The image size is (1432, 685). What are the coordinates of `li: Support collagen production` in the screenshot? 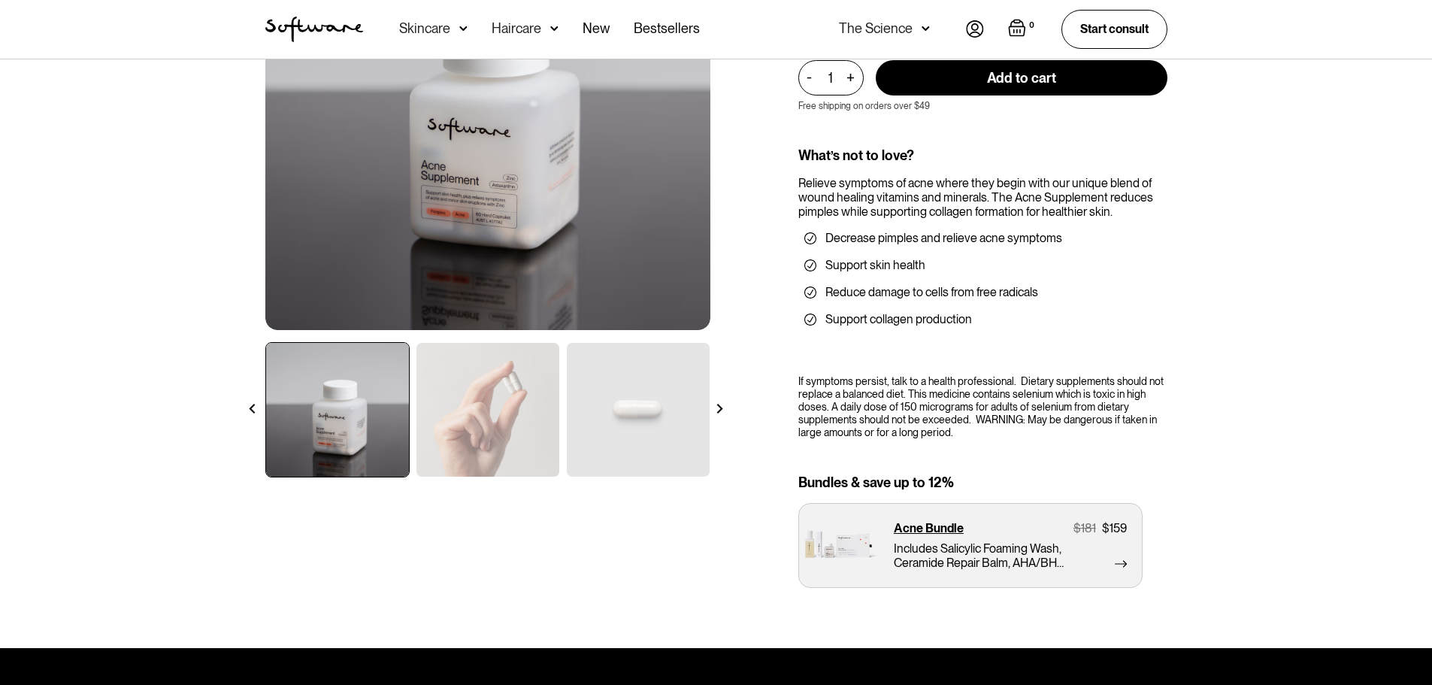 It's located at (982, 319).